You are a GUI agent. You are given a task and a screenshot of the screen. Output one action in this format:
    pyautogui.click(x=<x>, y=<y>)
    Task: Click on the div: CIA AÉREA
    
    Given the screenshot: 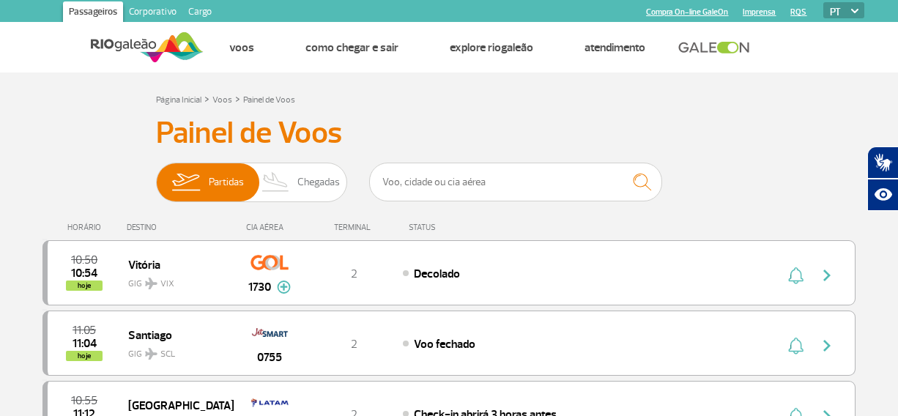 What is the action you would take?
    pyautogui.click(x=270, y=227)
    